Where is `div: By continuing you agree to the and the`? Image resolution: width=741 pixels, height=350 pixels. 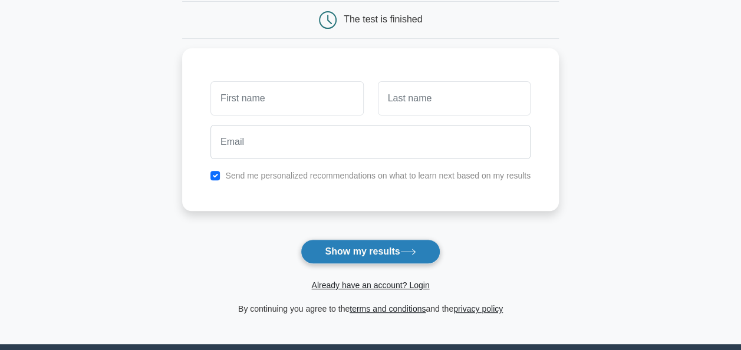
div: By continuing you agree to the and the is located at coordinates (370, 309).